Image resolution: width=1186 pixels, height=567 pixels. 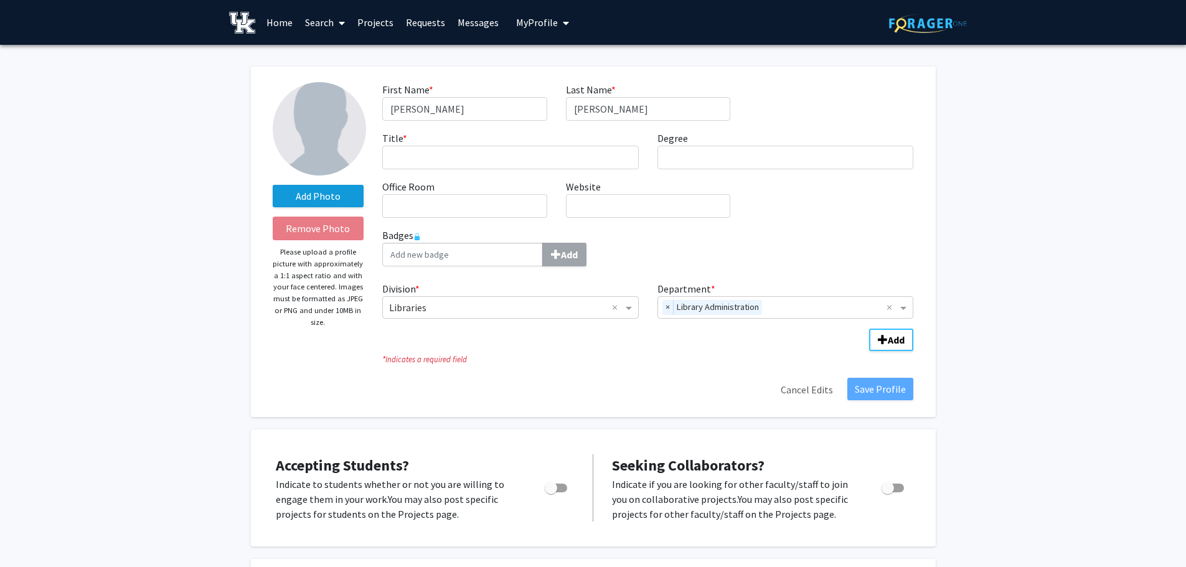 I want to click on a: Projects, so click(x=375, y=22).